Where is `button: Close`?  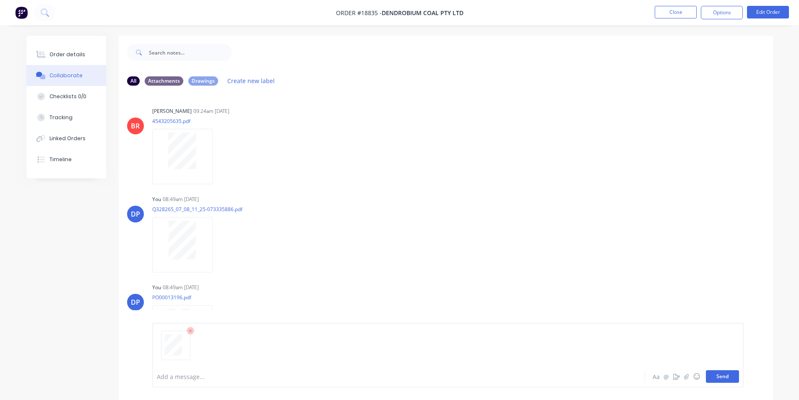
button: Close is located at coordinates (675, 12).